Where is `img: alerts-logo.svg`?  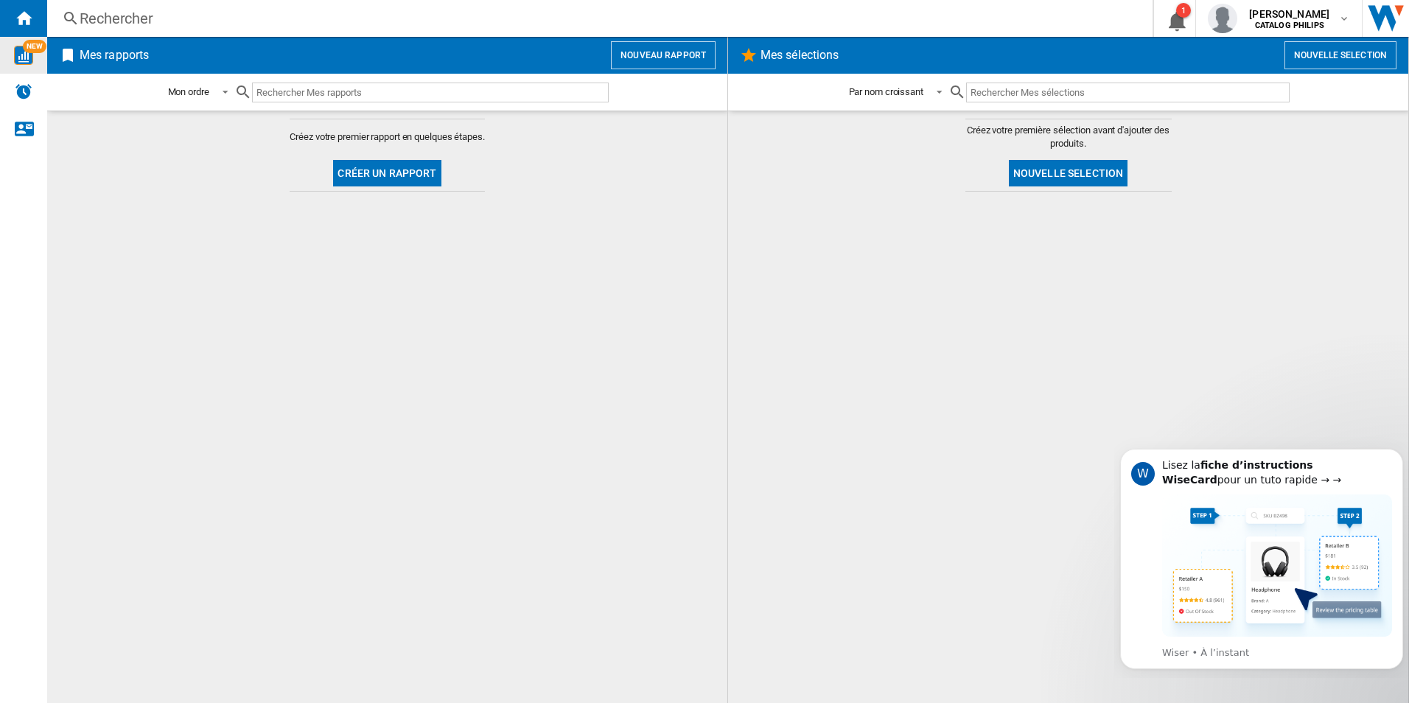 img: alerts-logo.svg is located at coordinates (24, 91).